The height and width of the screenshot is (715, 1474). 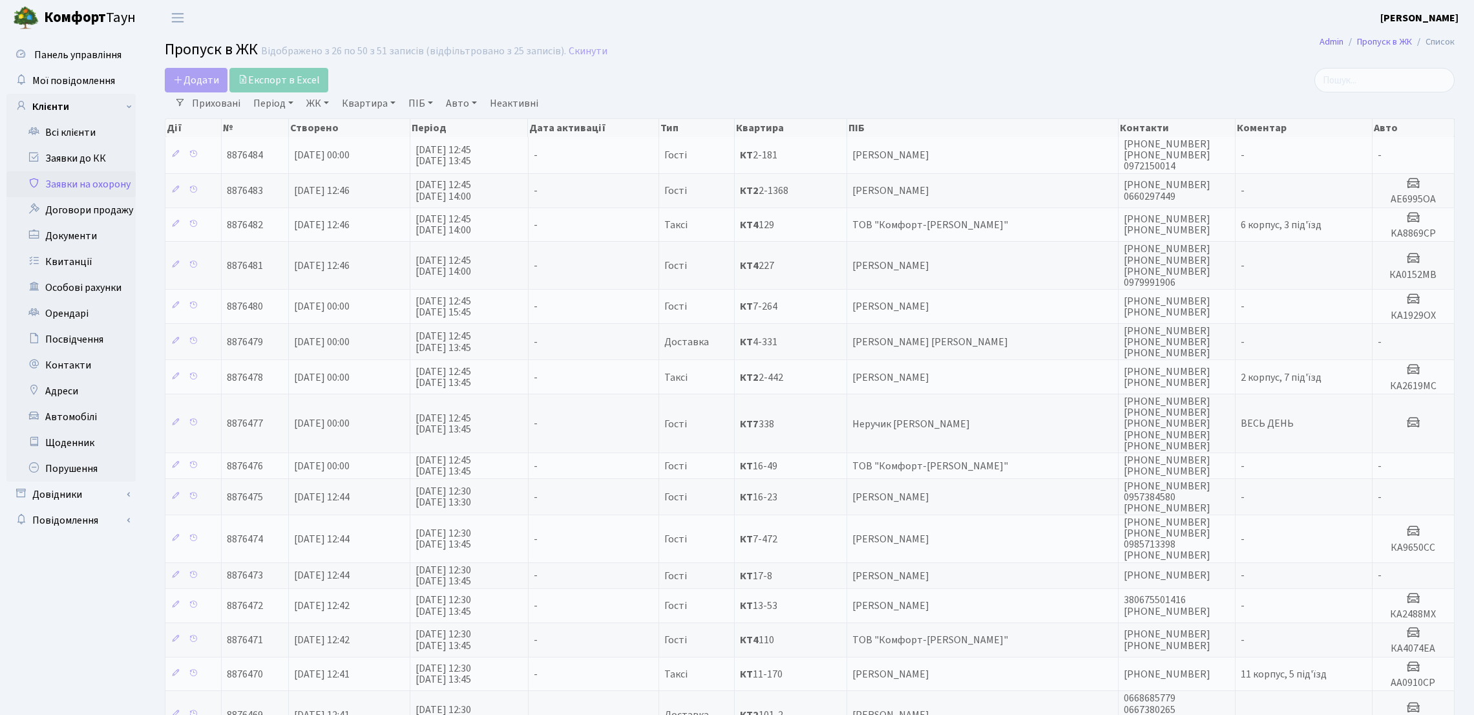 I want to click on th: Дата активації, so click(x=593, y=128).